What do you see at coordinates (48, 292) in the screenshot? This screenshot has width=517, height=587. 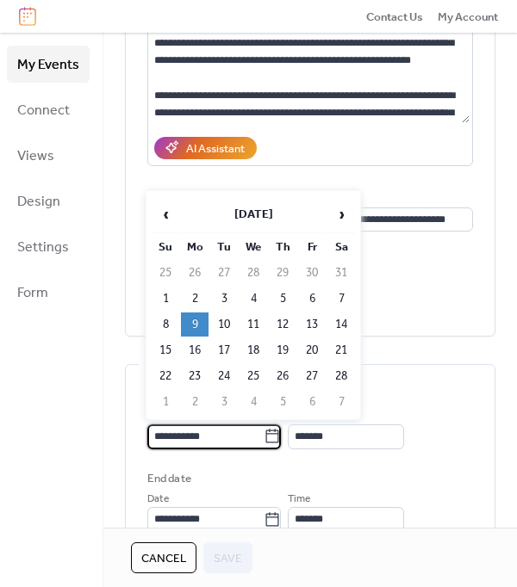 I see `a: Form` at bounding box center [48, 292].